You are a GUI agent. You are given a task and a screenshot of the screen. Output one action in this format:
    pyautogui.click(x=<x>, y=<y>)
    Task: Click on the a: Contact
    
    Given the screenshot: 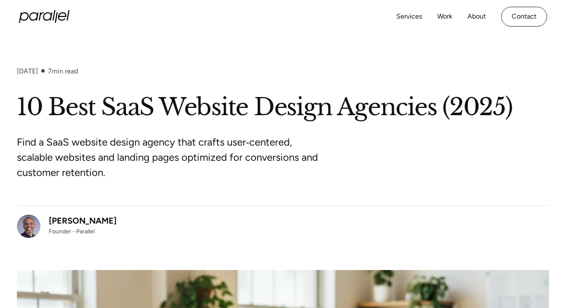 What is the action you would take?
    pyautogui.click(x=524, y=16)
    